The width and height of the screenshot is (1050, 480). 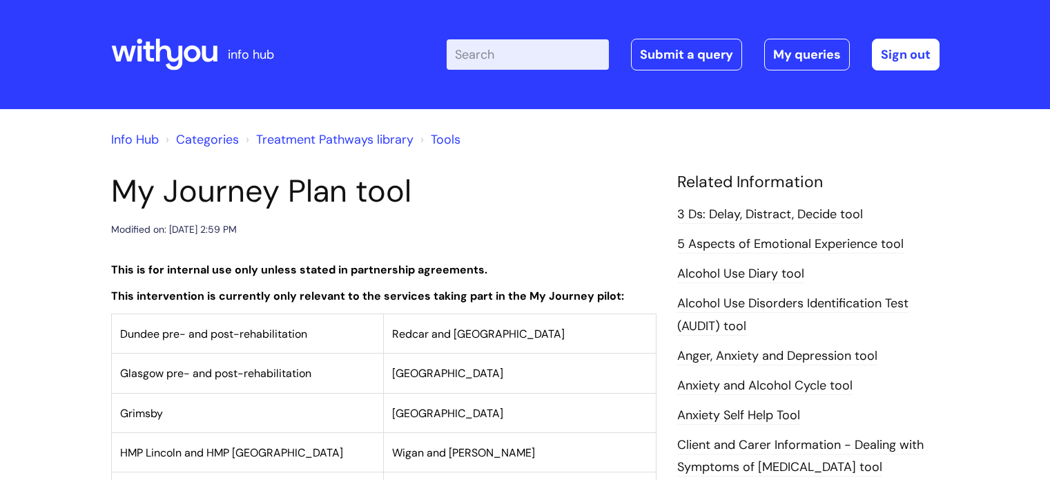 I want to click on a: My queries, so click(x=807, y=55).